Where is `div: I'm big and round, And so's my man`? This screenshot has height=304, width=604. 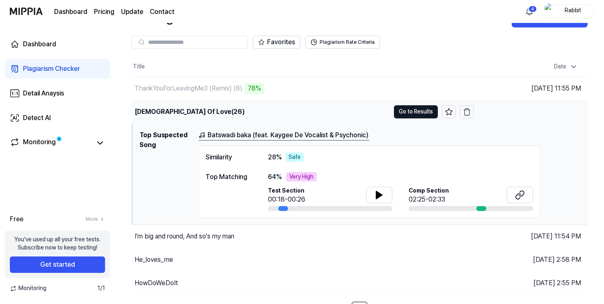 div: I'm big and round, And so's my man is located at coordinates (184, 237).